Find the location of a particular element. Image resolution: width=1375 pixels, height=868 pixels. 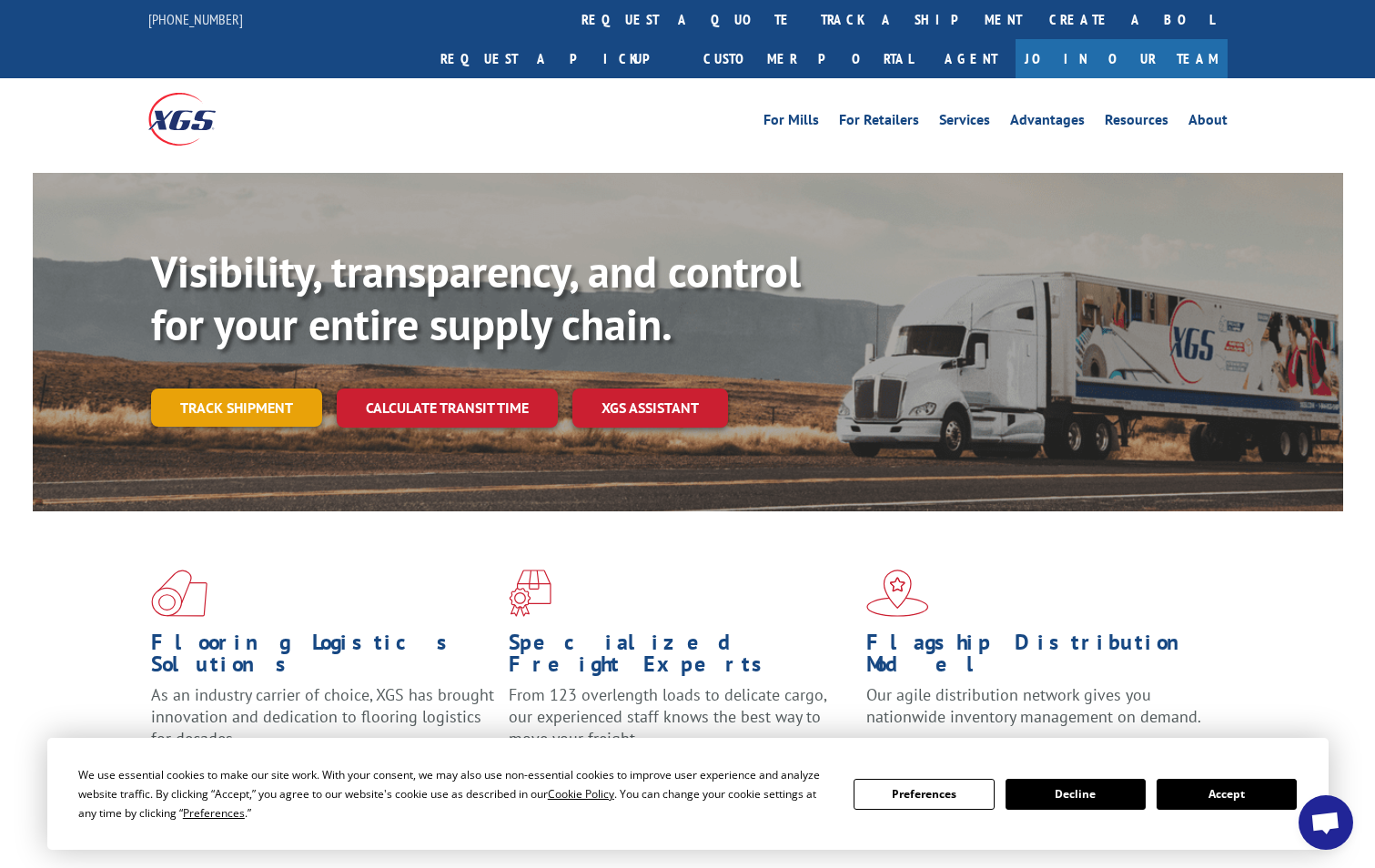

b: Visibility, transparency, and control for your entire supply chain. is located at coordinates (476, 298).